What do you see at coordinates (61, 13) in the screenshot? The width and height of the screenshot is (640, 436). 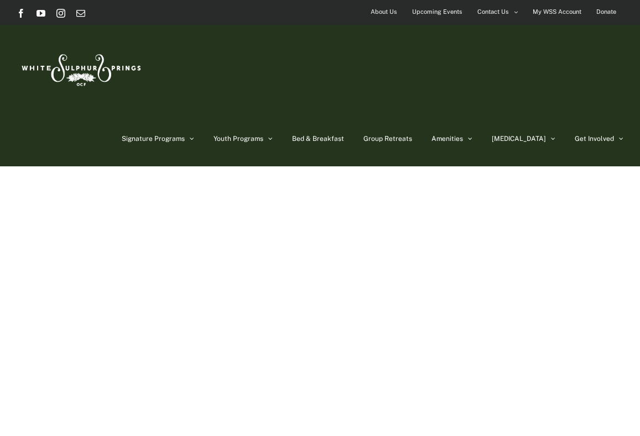 I see `a: Instagram` at bounding box center [61, 13].